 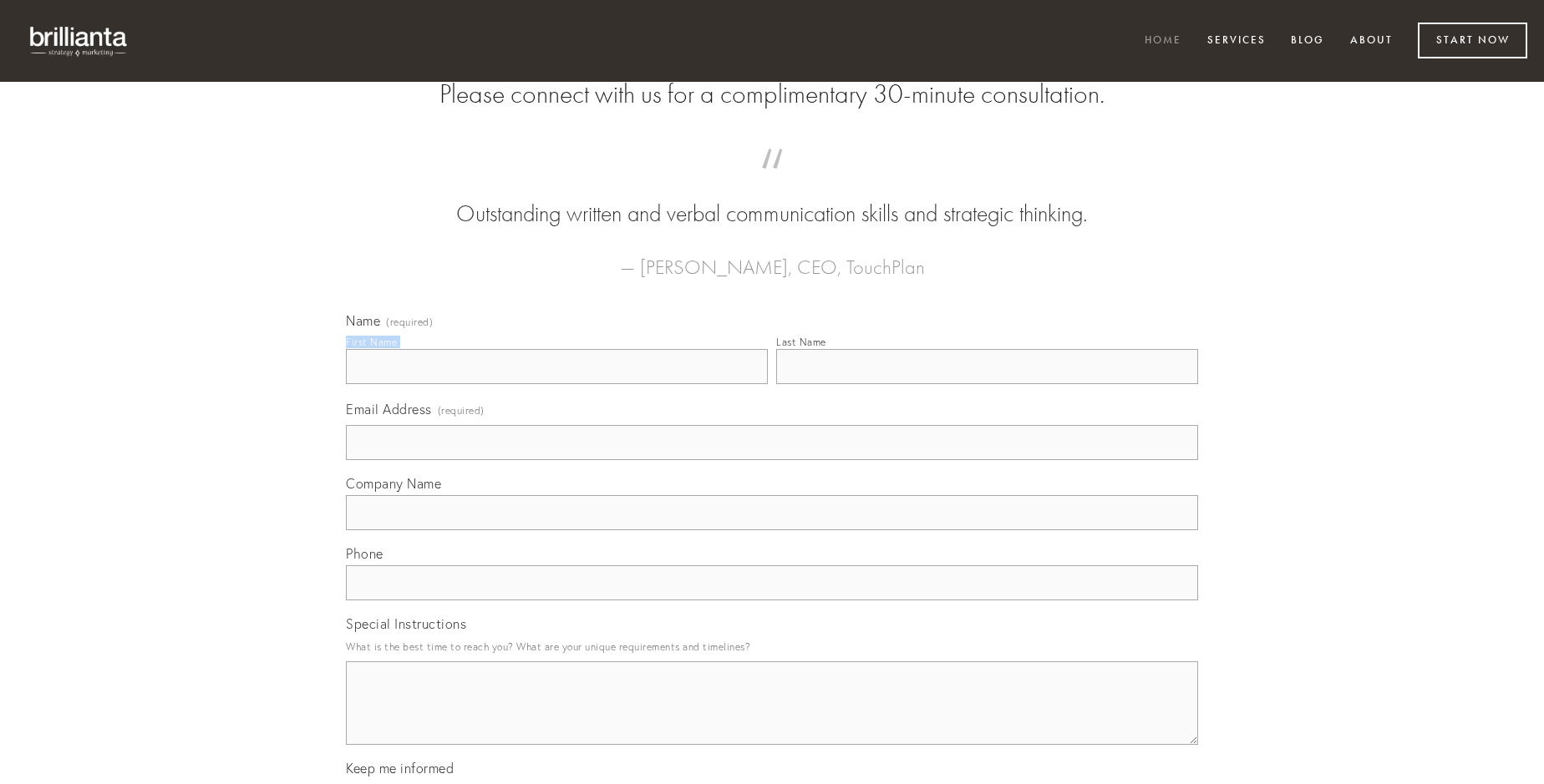 I want to click on a: Blog, so click(x=1307, y=41).